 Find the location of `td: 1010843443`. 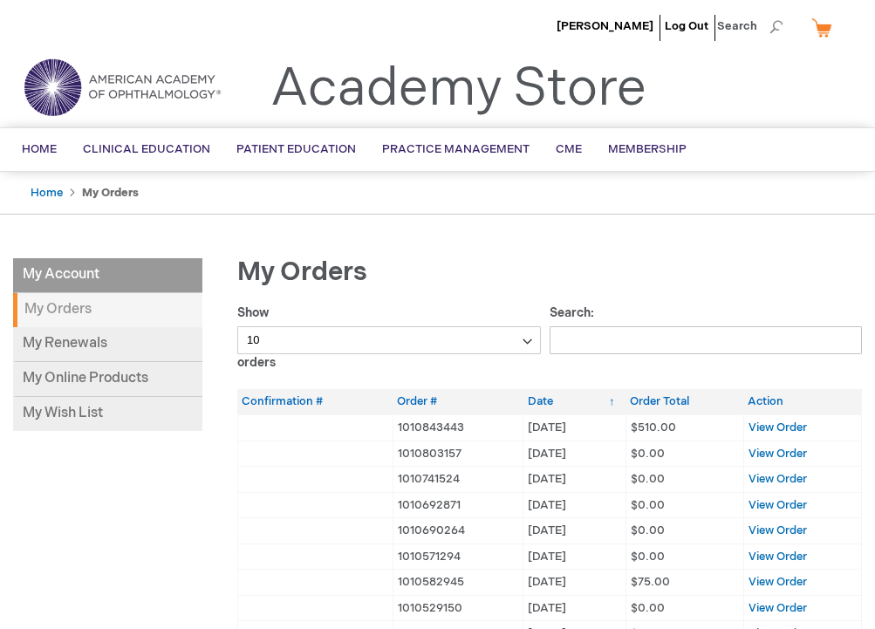

td: 1010843443 is located at coordinates (458, 428).